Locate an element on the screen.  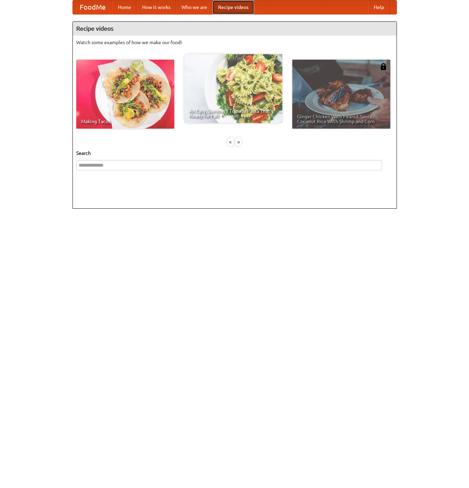
span: An Easy, Summery Tomato Pasta That's Ready for Fall is located at coordinates (233, 114).